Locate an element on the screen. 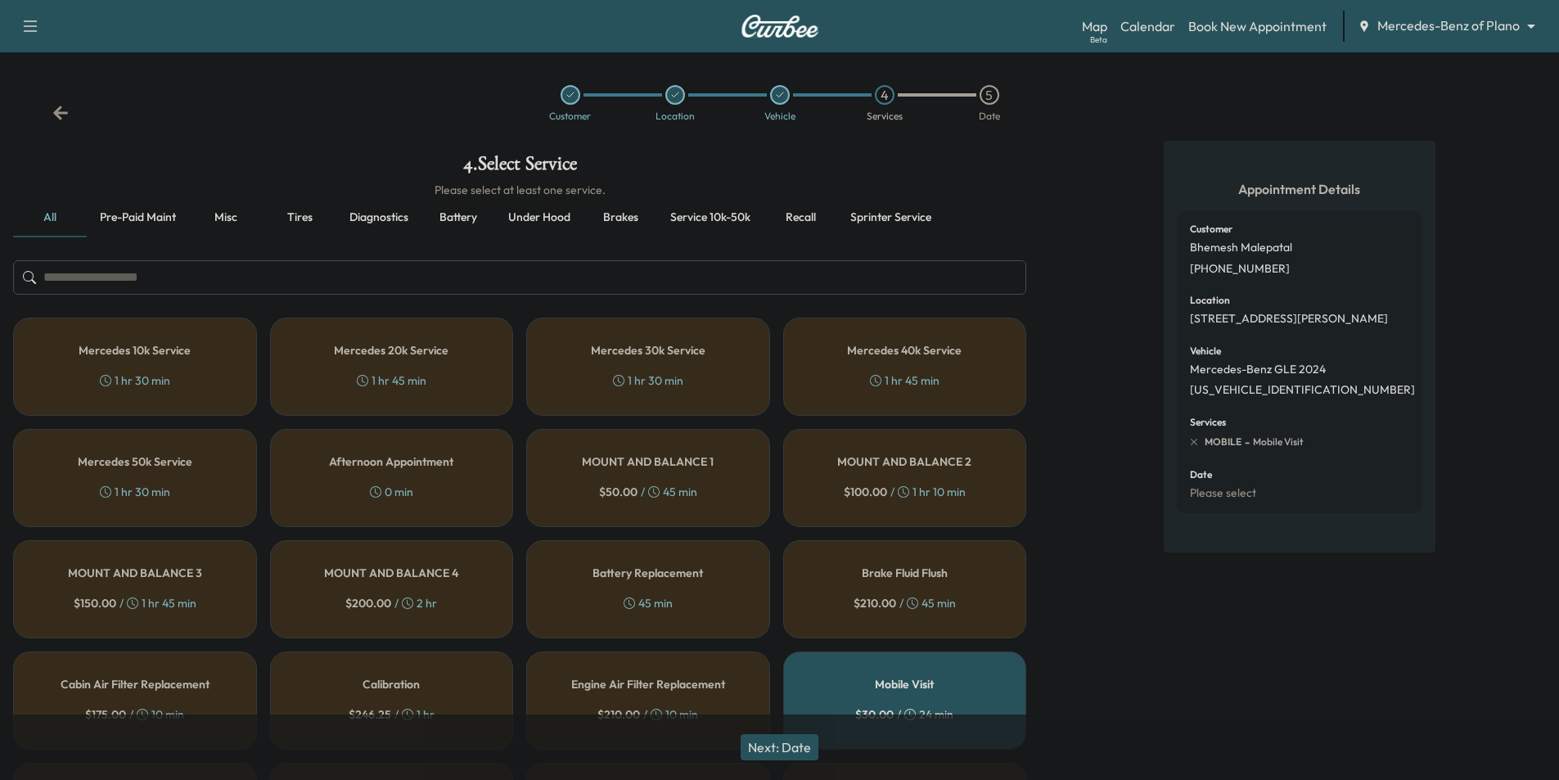 This screenshot has width=1559, height=780. h5: Brake Fluid Flush is located at coordinates (904, 573).